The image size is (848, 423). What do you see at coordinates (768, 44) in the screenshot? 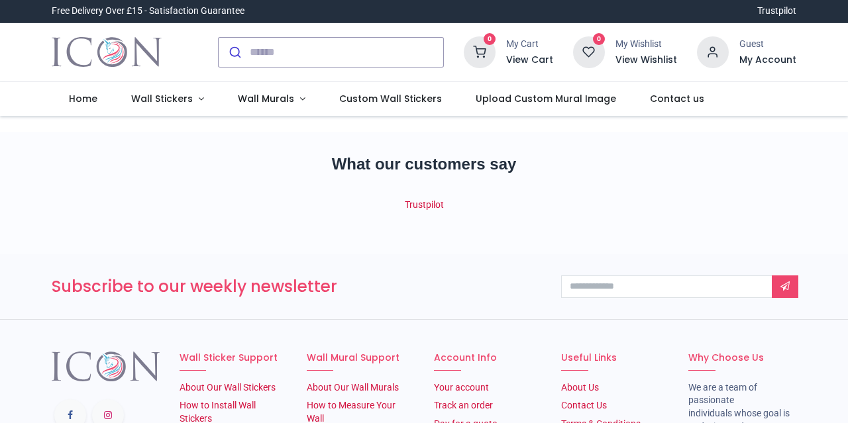
I see `div: Guest` at bounding box center [768, 44].